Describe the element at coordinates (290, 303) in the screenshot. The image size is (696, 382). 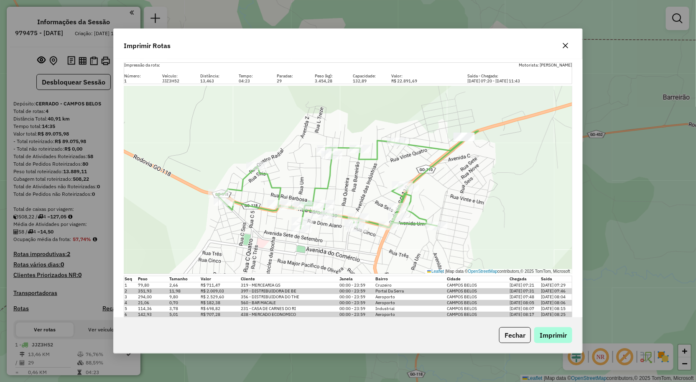
I see `td: 560 - BAR MACALE` at that location.